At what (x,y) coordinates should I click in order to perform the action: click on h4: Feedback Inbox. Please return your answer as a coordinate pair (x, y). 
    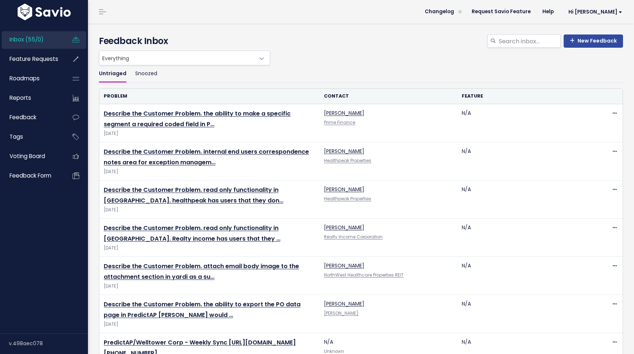
    Looking at the image, I should click on (361, 41).